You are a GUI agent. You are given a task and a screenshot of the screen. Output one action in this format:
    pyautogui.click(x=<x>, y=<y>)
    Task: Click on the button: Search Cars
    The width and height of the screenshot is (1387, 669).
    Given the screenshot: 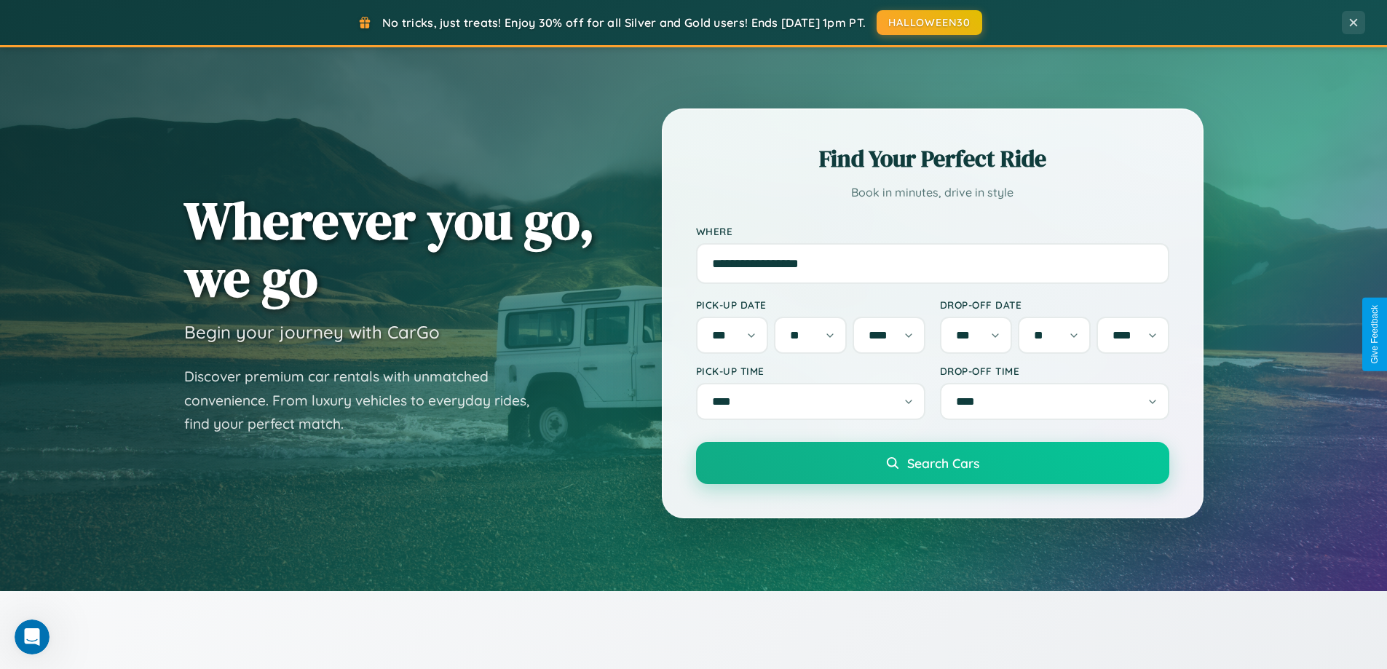 What is the action you would take?
    pyautogui.click(x=932, y=463)
    